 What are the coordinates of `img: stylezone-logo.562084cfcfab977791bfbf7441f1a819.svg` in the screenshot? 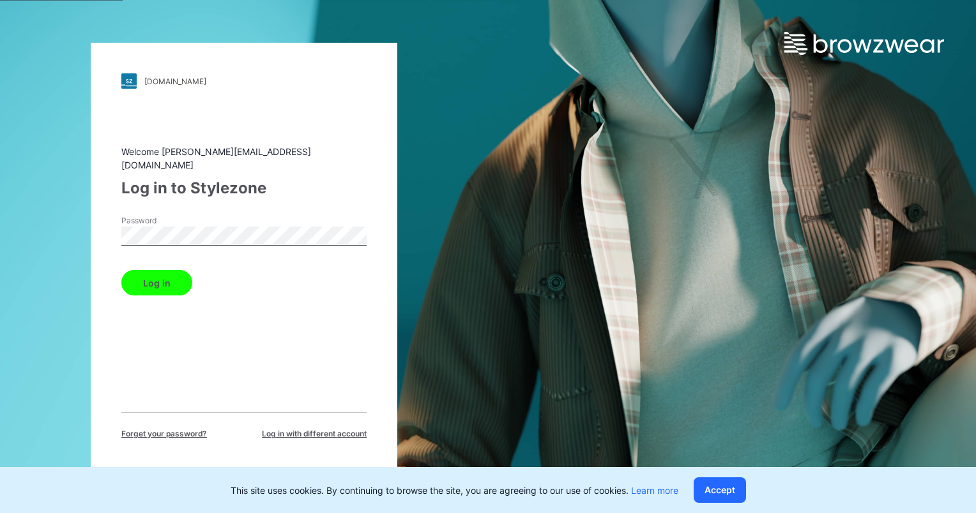 It's located at (129, 81).